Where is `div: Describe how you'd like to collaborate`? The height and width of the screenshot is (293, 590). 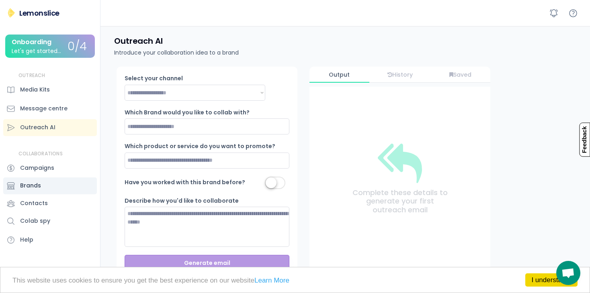 div: Describe how you'd like to collaborate is located at coordinates (182, 201).